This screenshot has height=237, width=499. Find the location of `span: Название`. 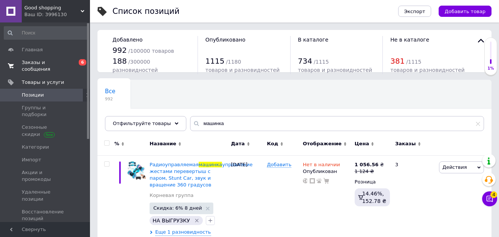

span: Название is located at coordinates (163, 144).